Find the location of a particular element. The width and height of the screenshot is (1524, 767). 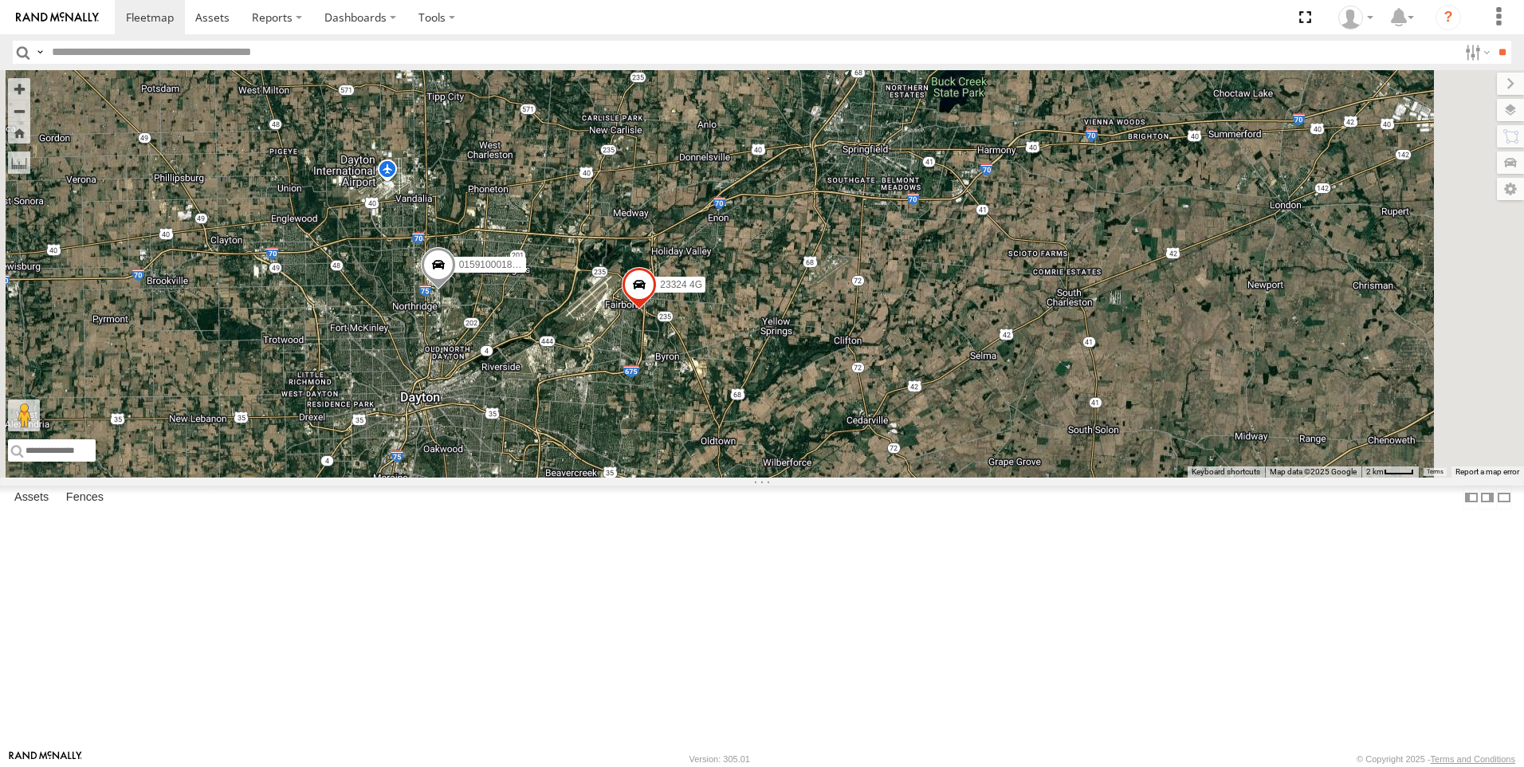

label: Fences is located at coordinates (84, 497).